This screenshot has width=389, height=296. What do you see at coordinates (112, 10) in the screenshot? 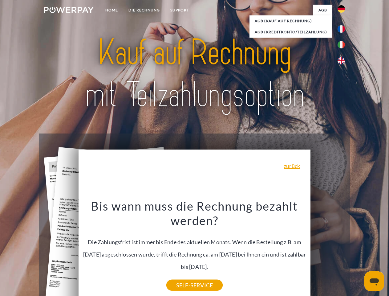
I see `a: Home` at bounding box center [112, 10].